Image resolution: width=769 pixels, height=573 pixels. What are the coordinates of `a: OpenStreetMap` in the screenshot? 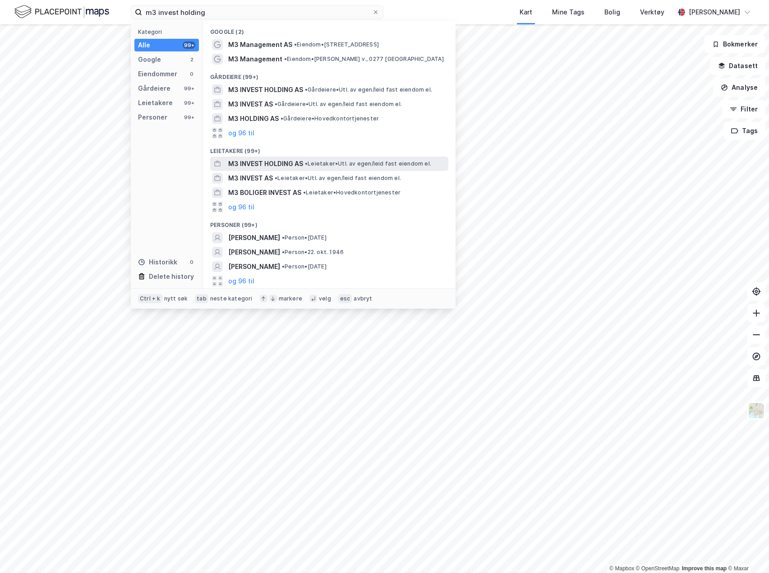 It's located at (658, 569).